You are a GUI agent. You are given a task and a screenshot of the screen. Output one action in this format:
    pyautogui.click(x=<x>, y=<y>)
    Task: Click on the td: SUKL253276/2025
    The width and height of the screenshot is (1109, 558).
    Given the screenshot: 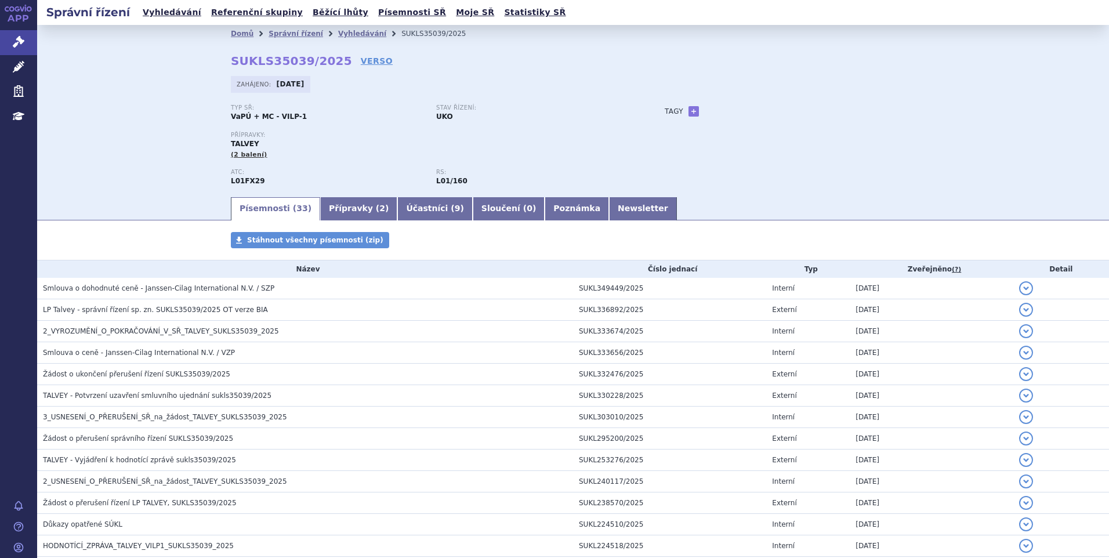 What is the action you would take?
    pyautogui.click(x=669, y=460)
    